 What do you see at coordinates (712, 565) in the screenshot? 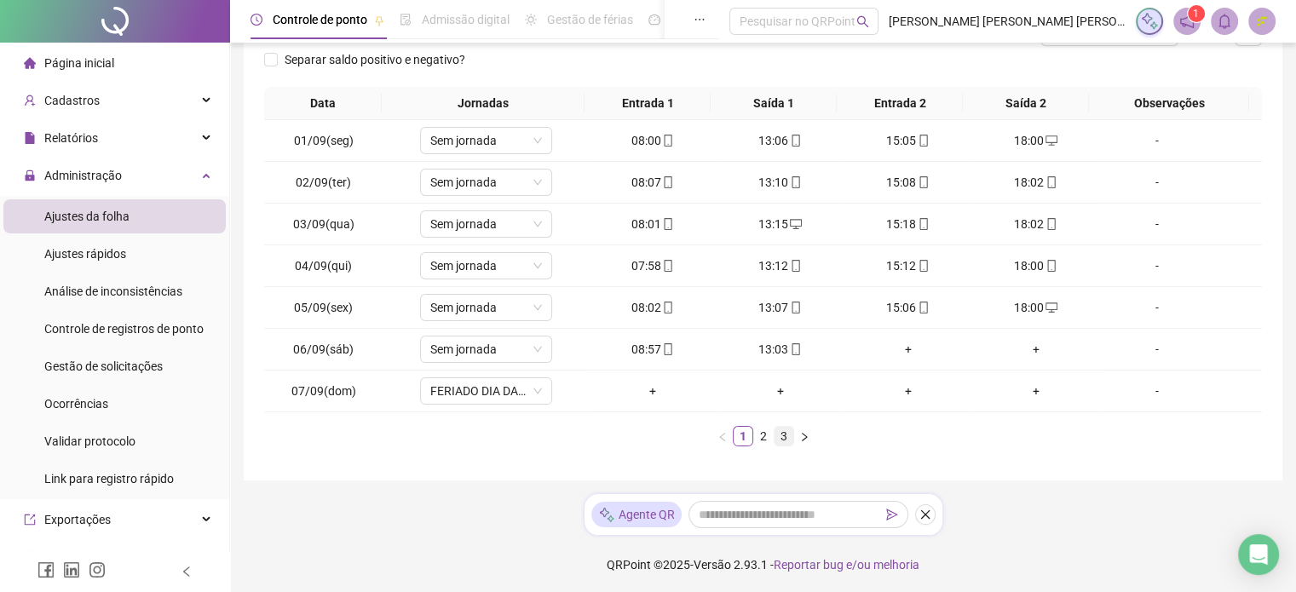
I see `span: Versão` at bounding box center [712, 565].